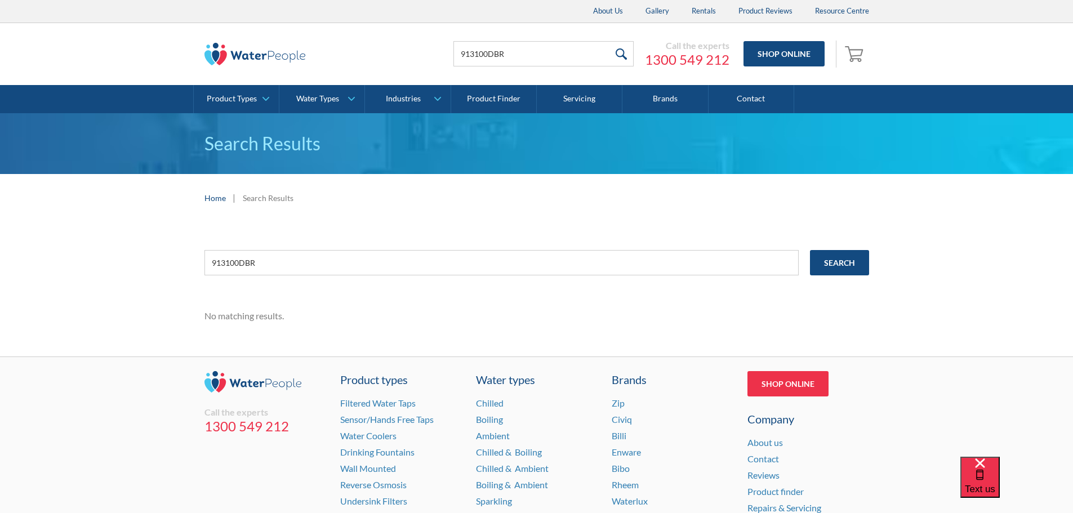 The height and width of the screenshot is (513, 1073). I want to click on a: Industries, so click(407, 99).